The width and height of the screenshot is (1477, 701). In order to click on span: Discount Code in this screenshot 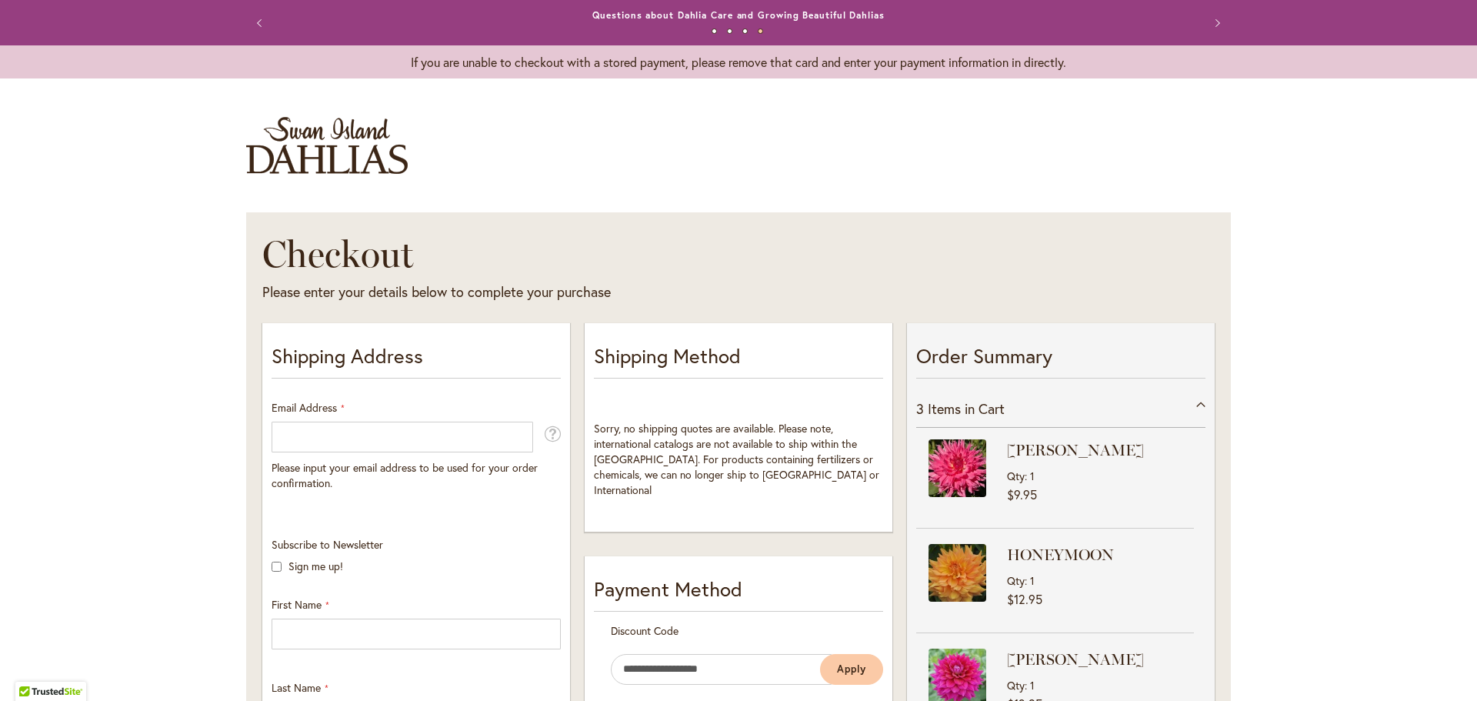, I will do `click(645, 630)`.